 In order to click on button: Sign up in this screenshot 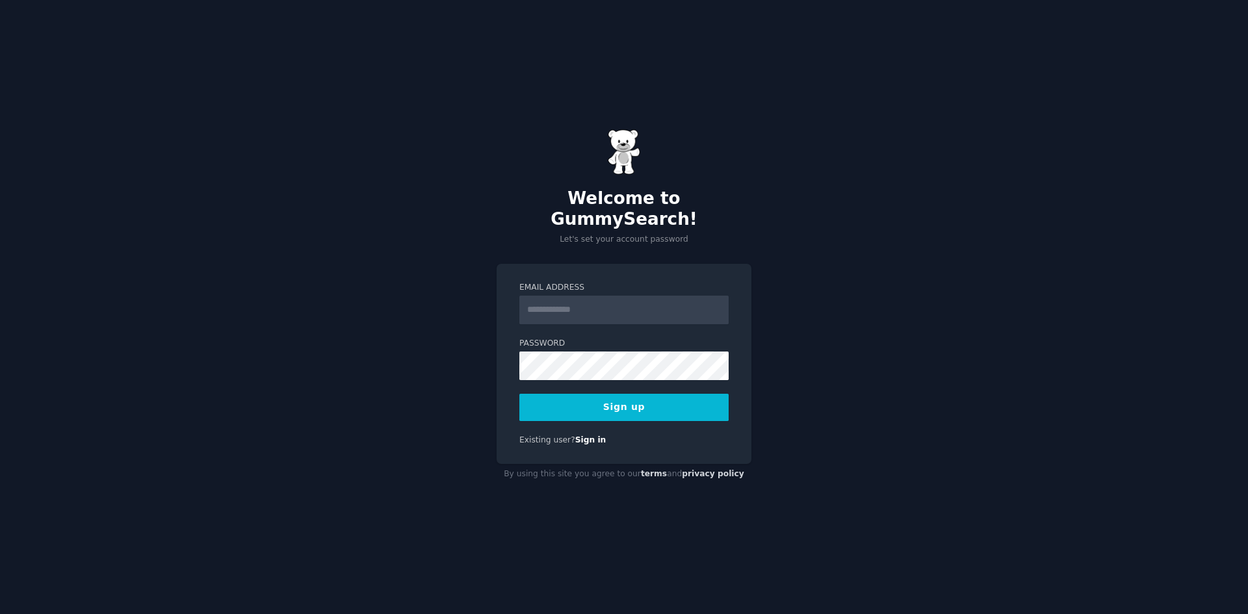, I will do `click(624, 408)`.